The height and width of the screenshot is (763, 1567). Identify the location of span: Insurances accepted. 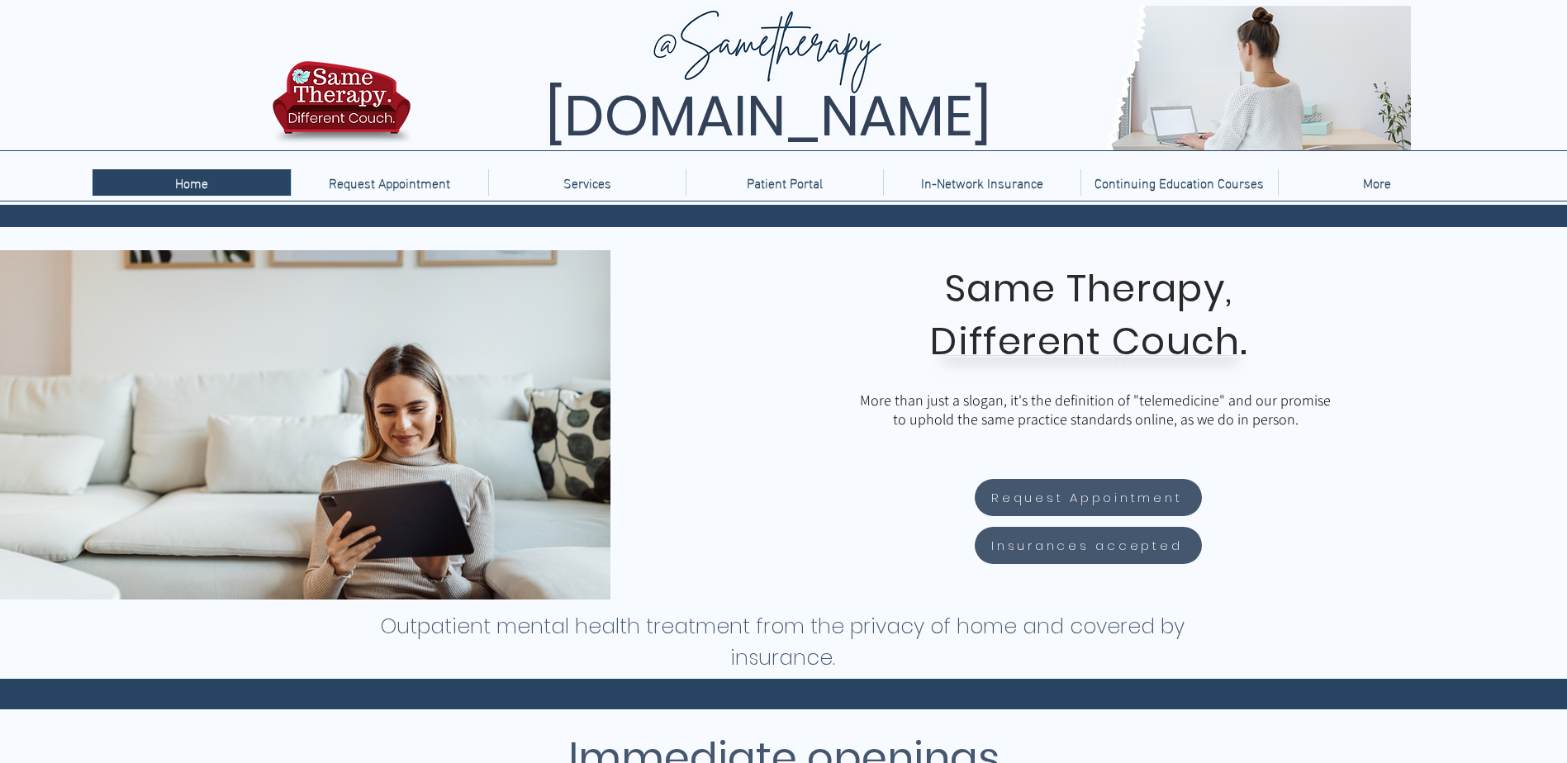
(1087, 545).